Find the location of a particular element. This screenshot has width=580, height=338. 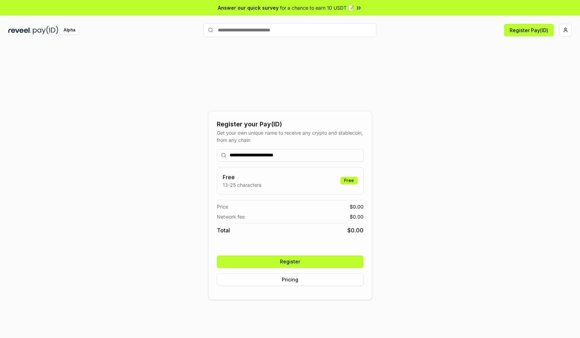

span: Price is located at coordinates (222, 207).